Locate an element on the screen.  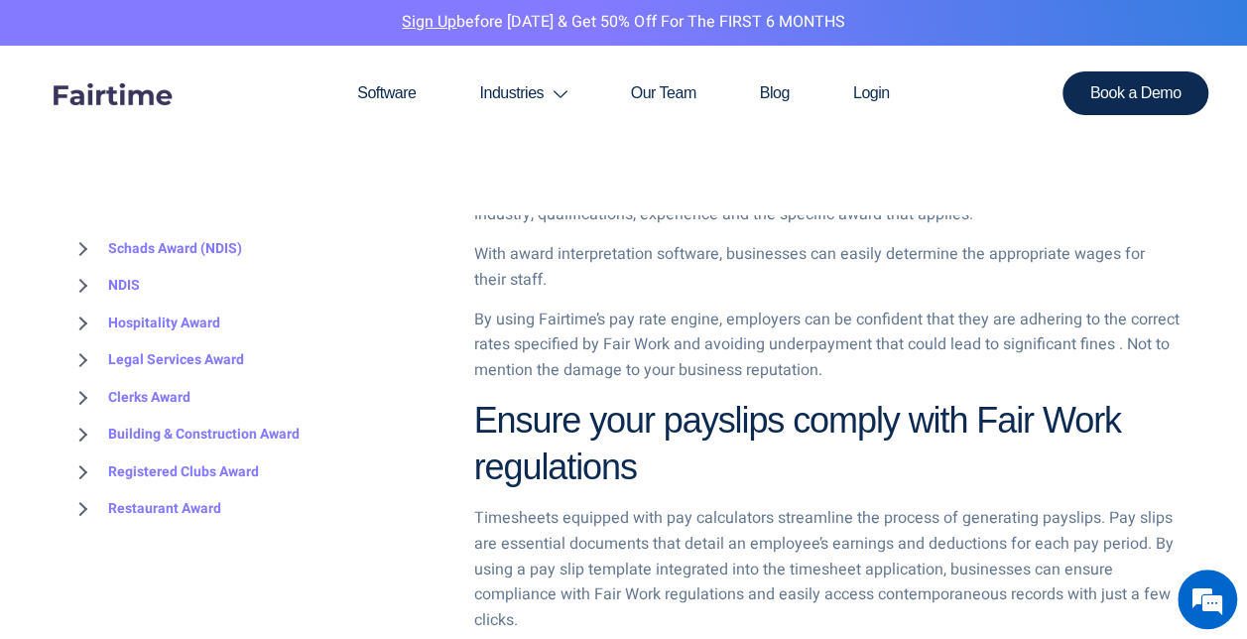
a: Our Team is located at coordinates (663, 93).